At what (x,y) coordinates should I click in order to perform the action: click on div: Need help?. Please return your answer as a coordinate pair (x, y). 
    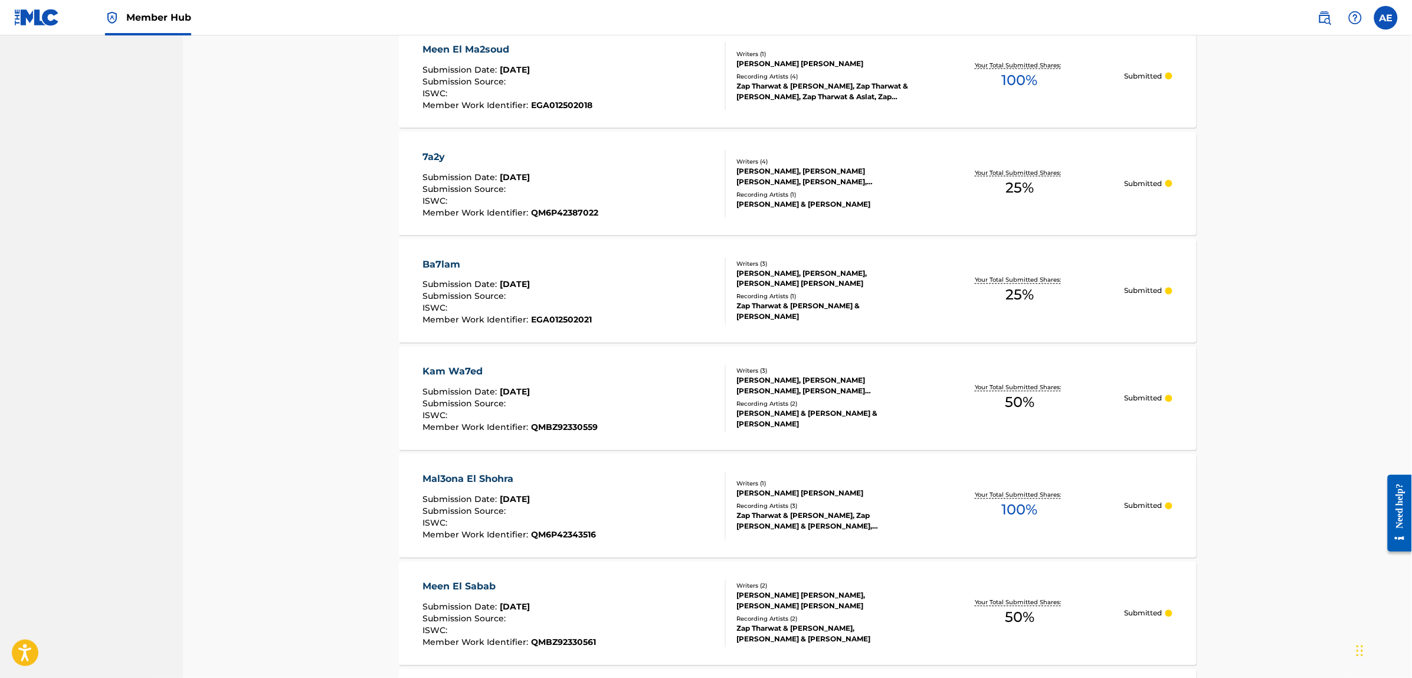
    Looking at the image, I should click on (21, 40).